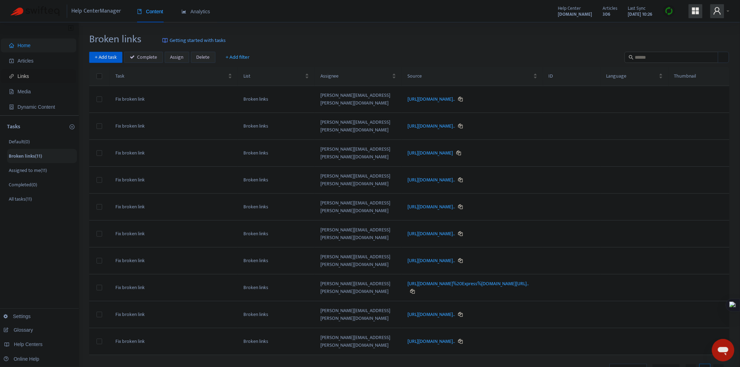  I want to click on a: Glossary, so click(18, 330).